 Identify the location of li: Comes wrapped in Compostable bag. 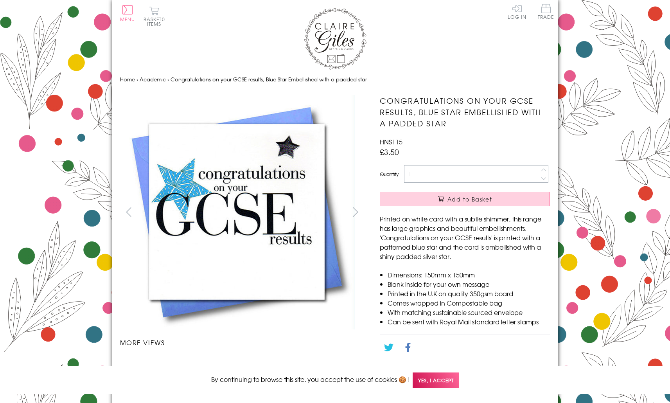
(469, 303).